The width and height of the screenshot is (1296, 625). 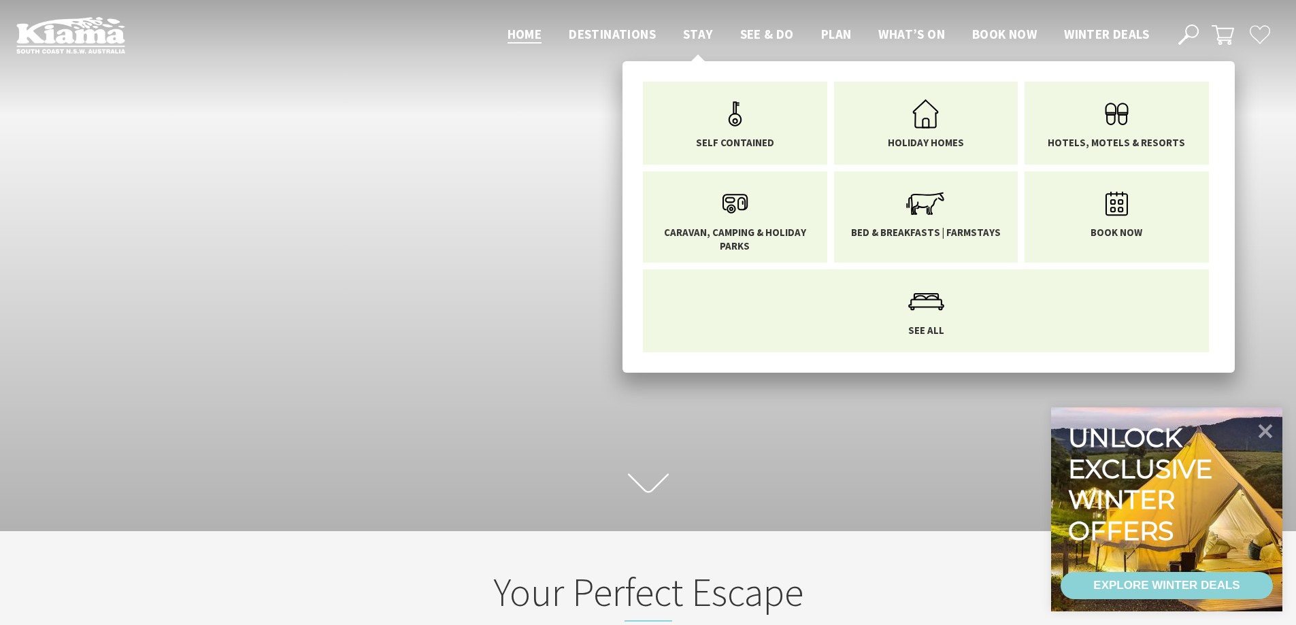 I want to click on img: Kiama Logo, so click(x=71, y=35).